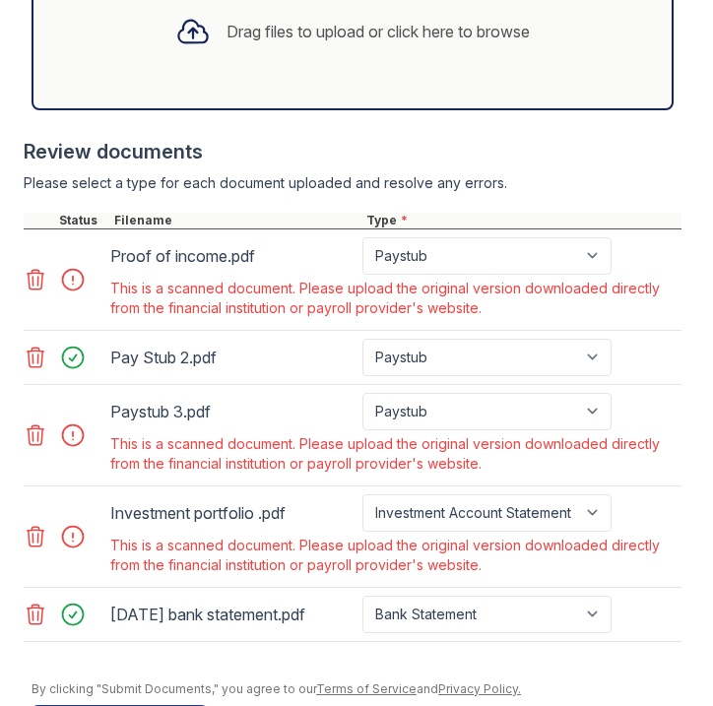  What do you see at coordinates (232, 513) in the screenshot?
I see `div: Investment portfolio .pdf` at bounding box center [232, 513].